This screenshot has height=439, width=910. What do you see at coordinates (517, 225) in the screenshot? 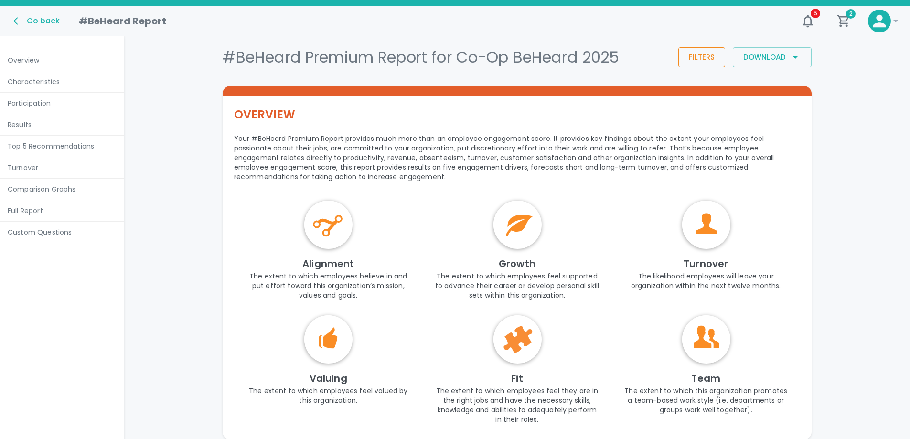
I see `img: Growth` at bounding box center [517, 225].